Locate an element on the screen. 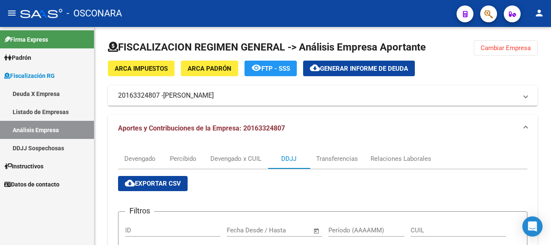 This screenshot has width=551, height=245. button: Cambiar Empresa is located at coordinates (505, 48).